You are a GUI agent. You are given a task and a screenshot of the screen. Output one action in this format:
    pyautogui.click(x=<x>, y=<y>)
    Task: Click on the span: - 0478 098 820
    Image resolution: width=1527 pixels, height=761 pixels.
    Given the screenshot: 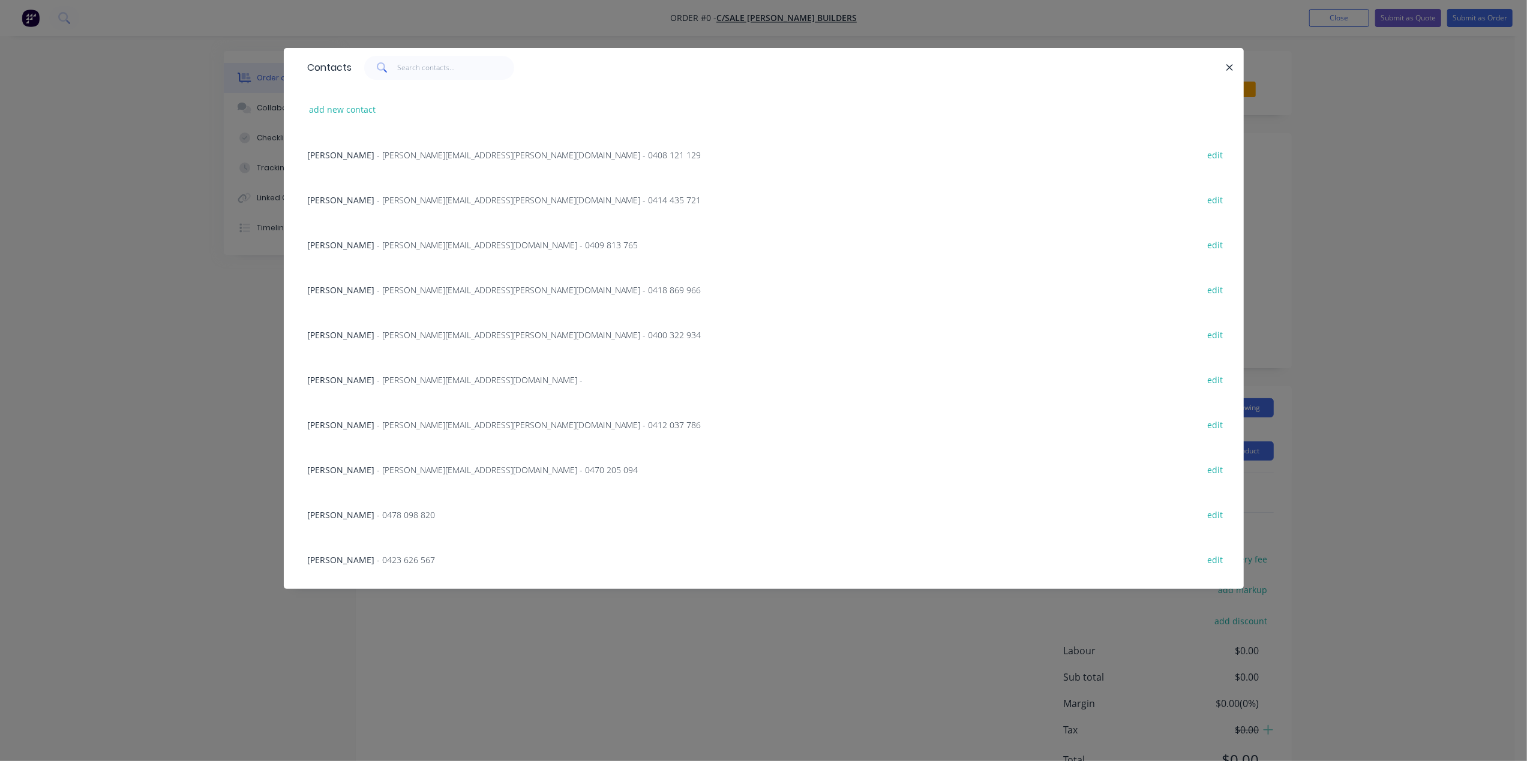 What is the action you would take?
    pyautogui.click(x=406, y=515)
    